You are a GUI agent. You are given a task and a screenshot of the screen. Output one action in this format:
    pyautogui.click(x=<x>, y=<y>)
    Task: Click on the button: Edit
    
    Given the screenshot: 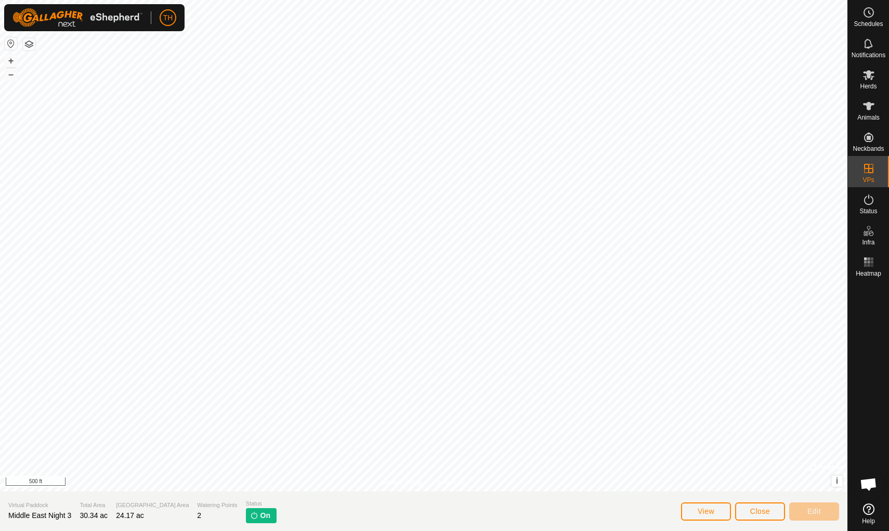 What is the action you would take?
    pyautogui.click(x=814, y=511)
    